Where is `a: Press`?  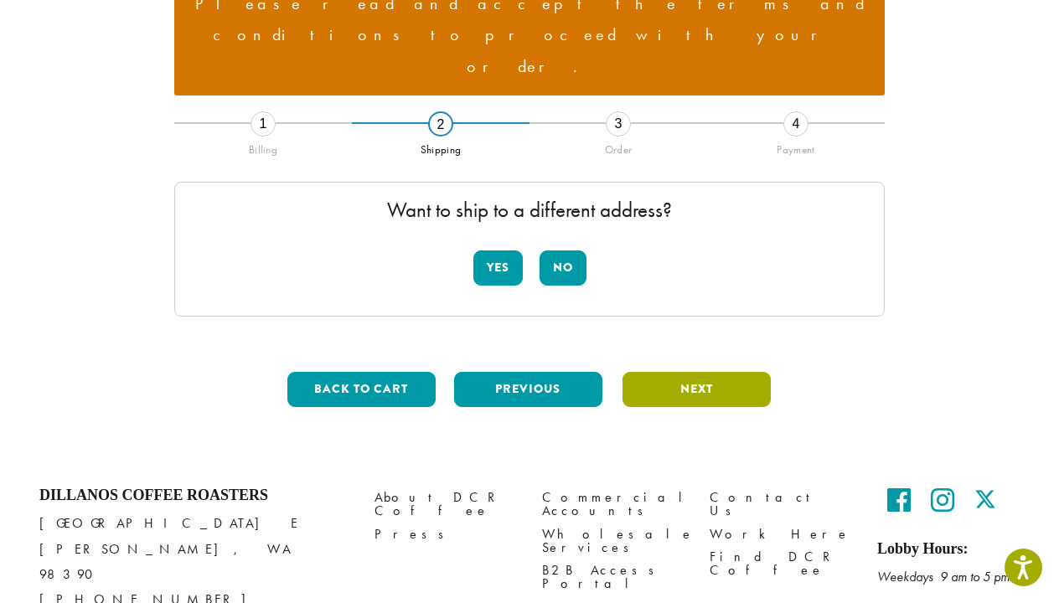 a: Press is located at coordinates (446, 534).